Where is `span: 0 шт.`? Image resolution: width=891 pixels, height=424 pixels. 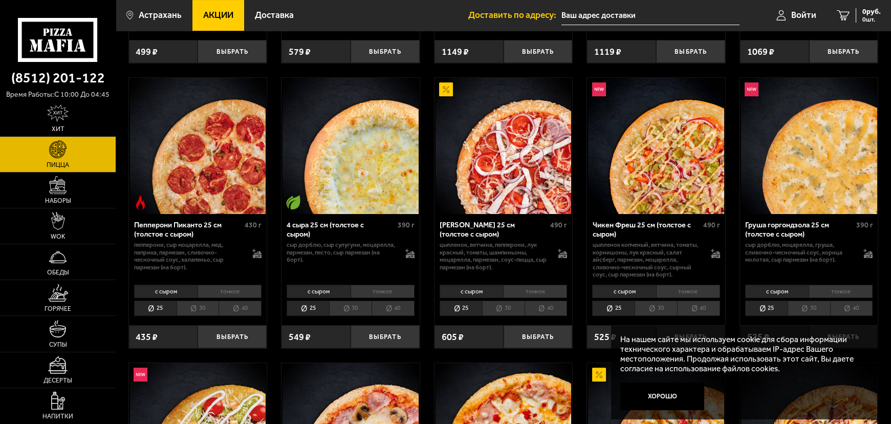
span: 0 шт. is located at coordinates (872, 19).